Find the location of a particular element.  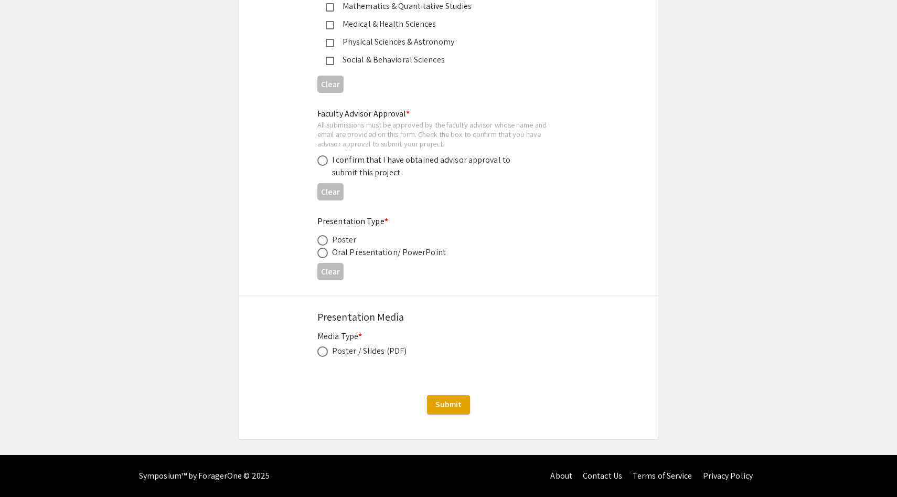

div: Poster is located at coordinates (344, 240).